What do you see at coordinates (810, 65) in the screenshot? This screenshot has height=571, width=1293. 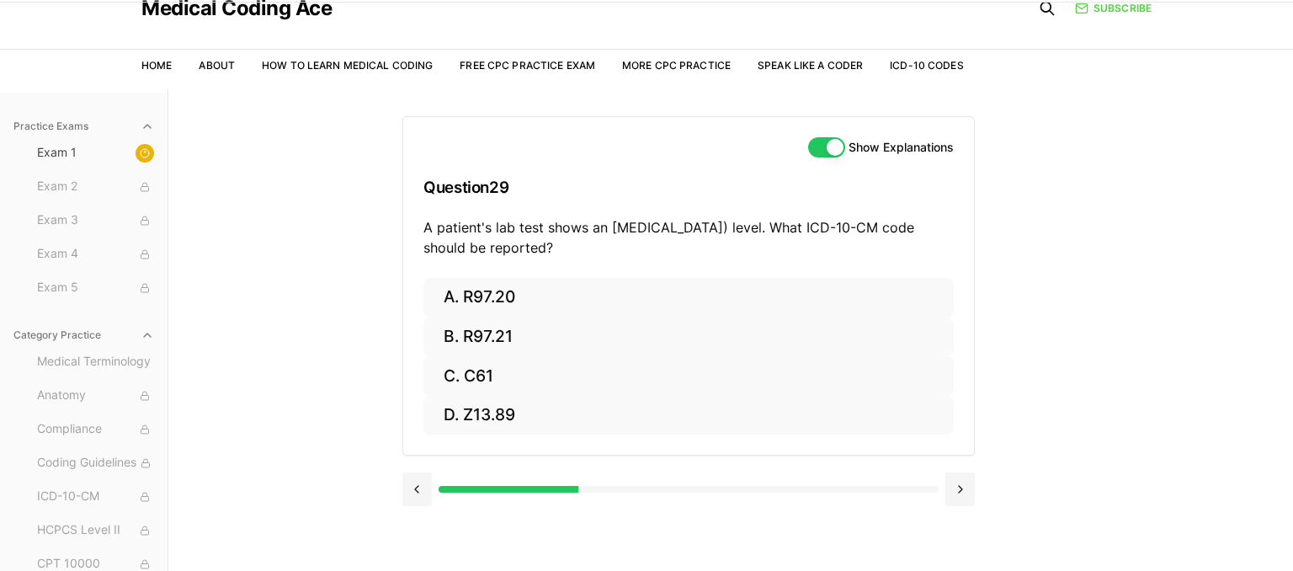 I see `a: Speak Like a Coder` at bounding box center [810, 65].